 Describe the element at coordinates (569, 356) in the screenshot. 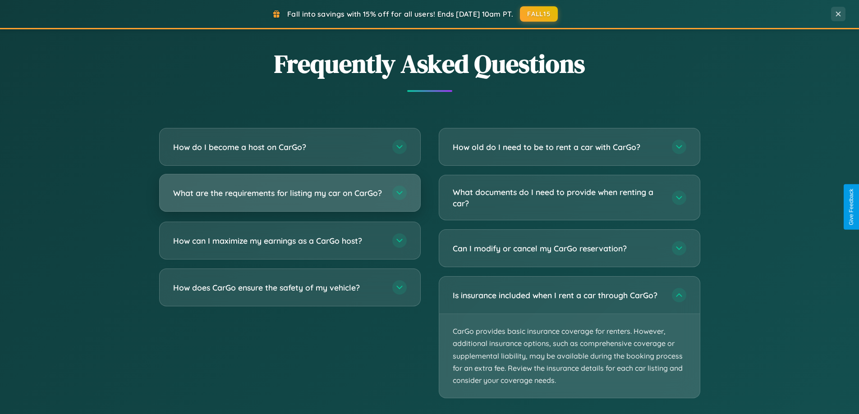

I see `p: CarGo provides basic insurance coverage for renters. However, additional insurance options, such ...` at that location.